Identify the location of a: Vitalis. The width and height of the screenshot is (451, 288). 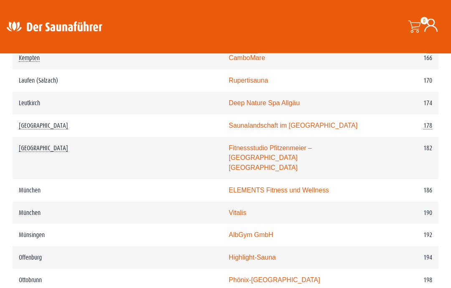
(238, 213).